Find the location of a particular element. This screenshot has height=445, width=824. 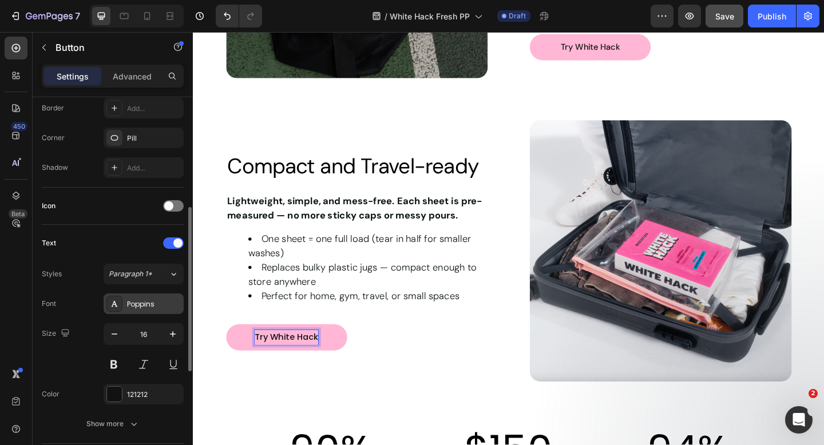

span: Paragraph 1* is located at coordinates (130, 274).